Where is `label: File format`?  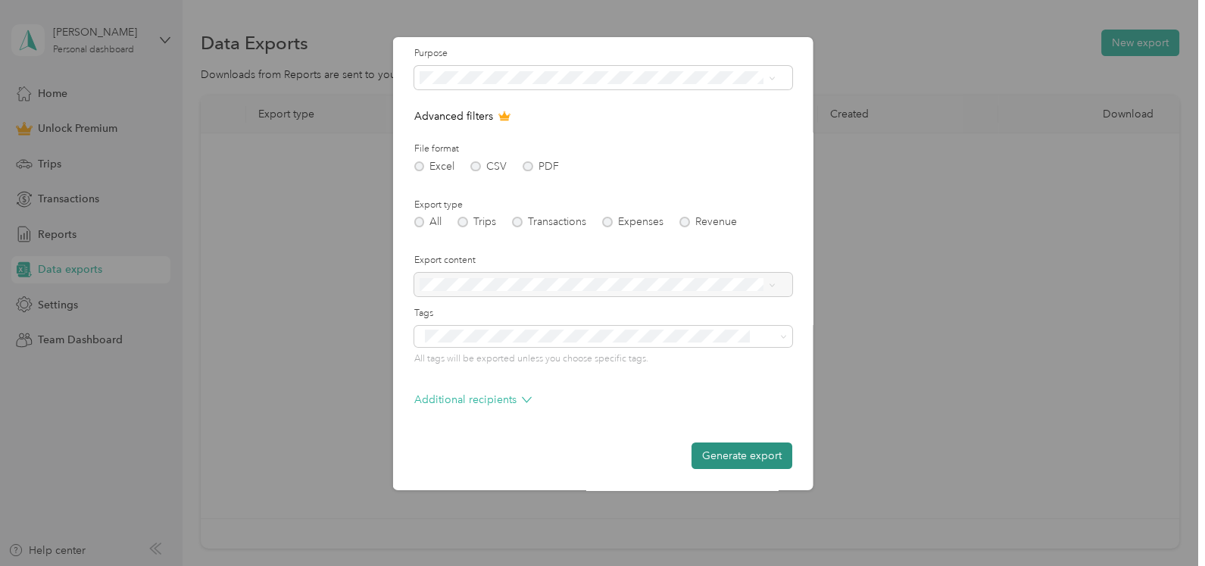
label: File format is located at coordinates (602, 149).